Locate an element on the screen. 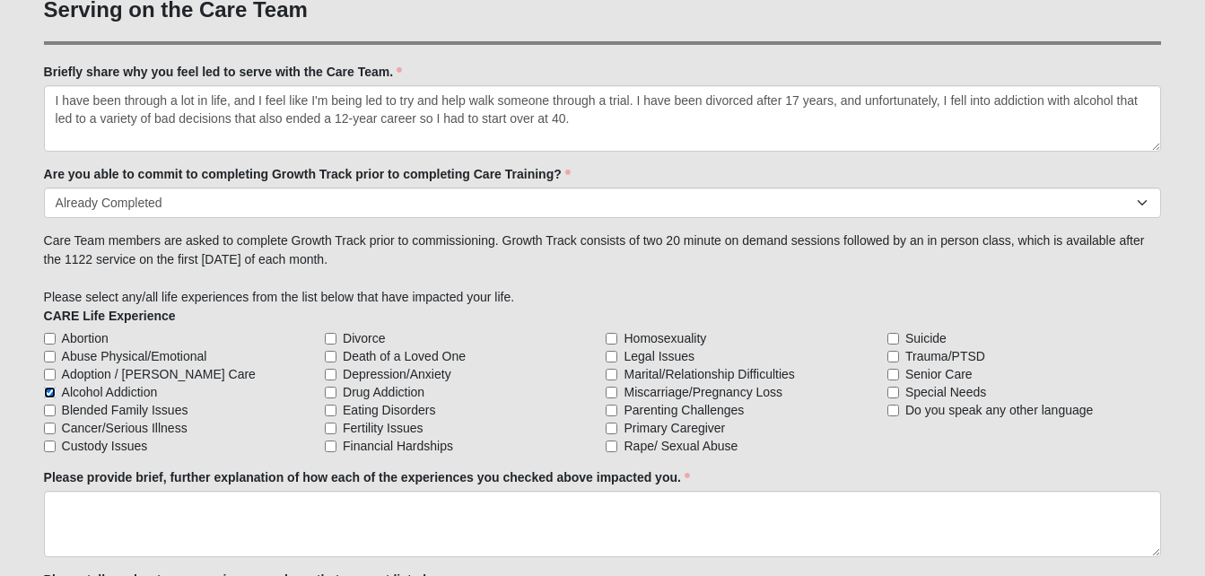 This screenshot has height=576, width=1205. input: Parenting Challenges is located at coordinates (611, 410).